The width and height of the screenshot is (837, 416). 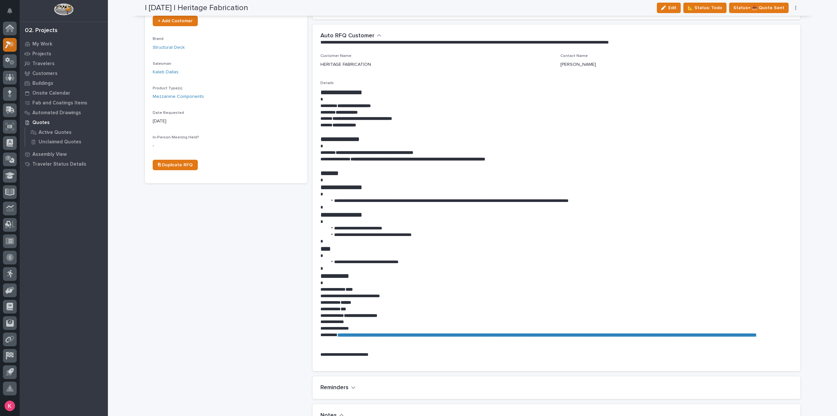 I want to click on p: Automated Drawings, so click(x=57, y=113).